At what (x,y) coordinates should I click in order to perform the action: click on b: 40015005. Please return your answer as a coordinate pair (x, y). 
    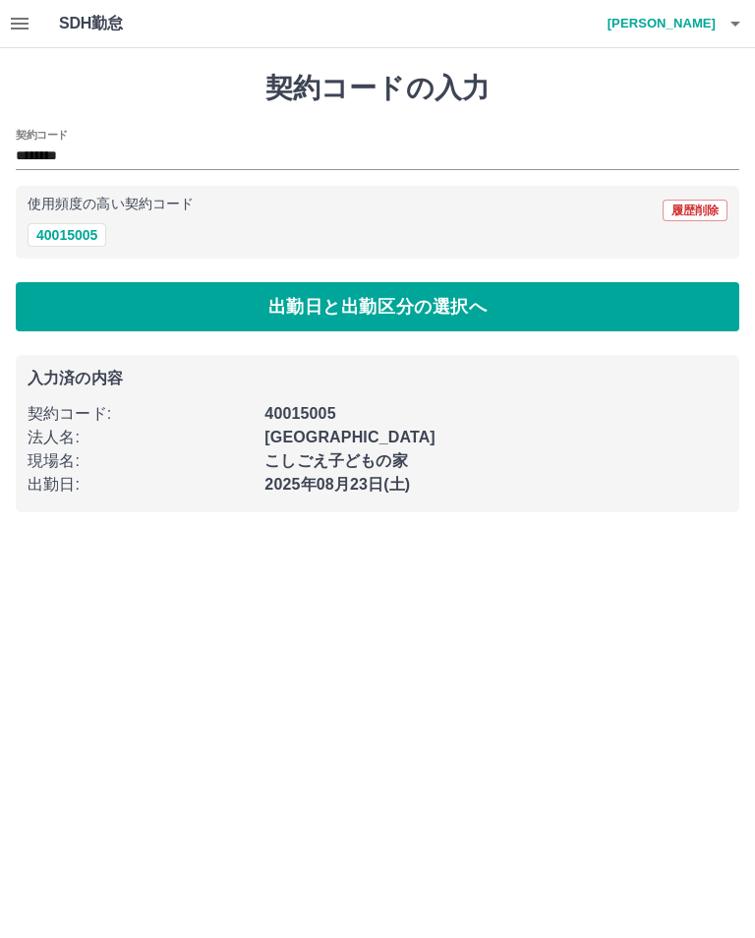
    Looking at the image, I should click on (300, 413).